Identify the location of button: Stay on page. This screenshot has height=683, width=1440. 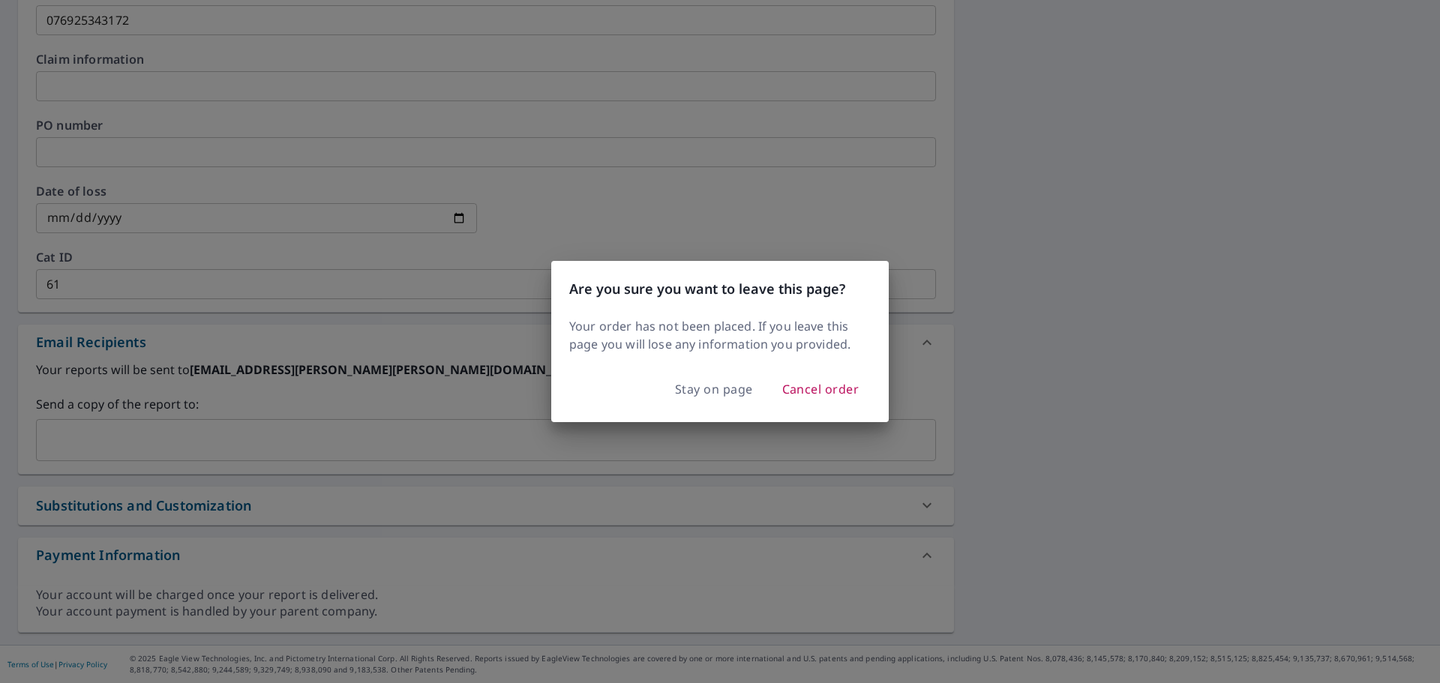
(714, 389).